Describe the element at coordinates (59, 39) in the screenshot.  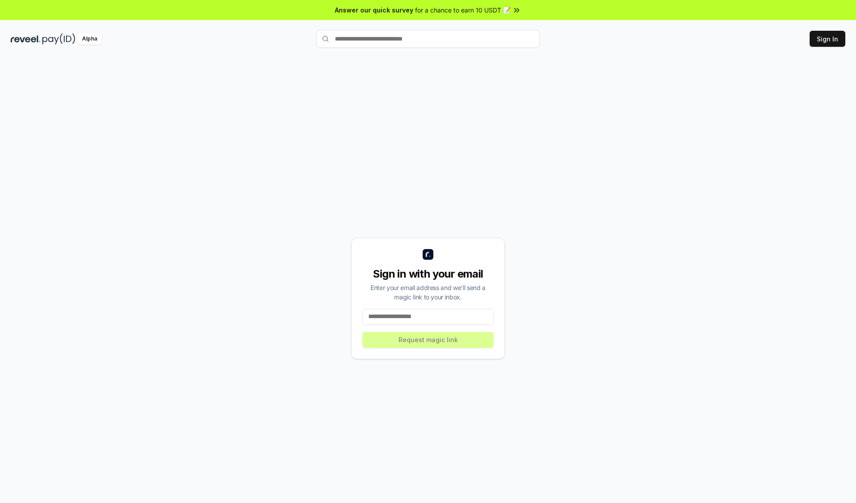
I see `img: pay_id` at that location.